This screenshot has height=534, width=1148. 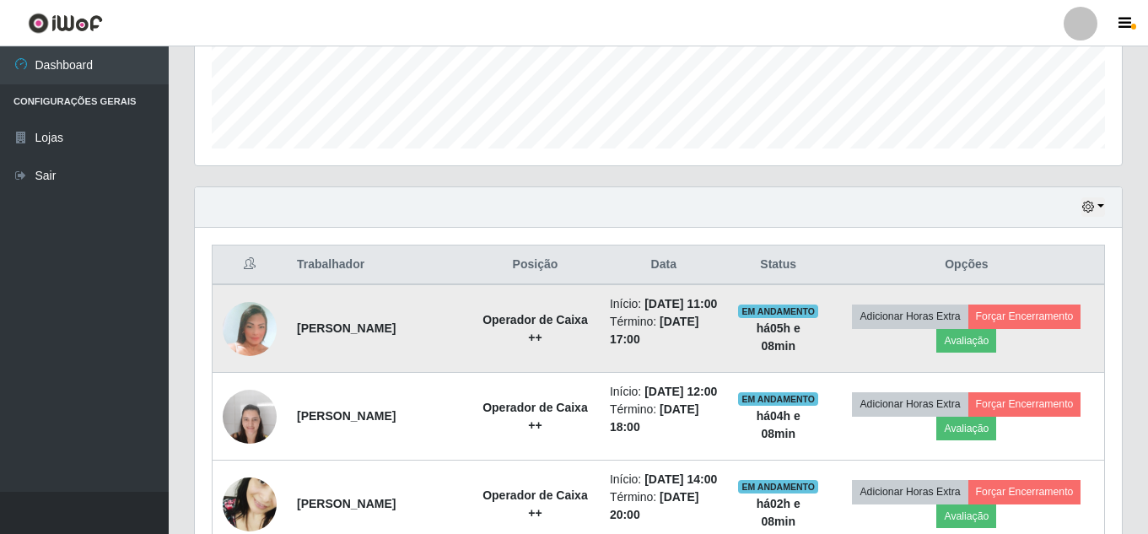 I want to click on th: Status, so click(x=778, y=265).